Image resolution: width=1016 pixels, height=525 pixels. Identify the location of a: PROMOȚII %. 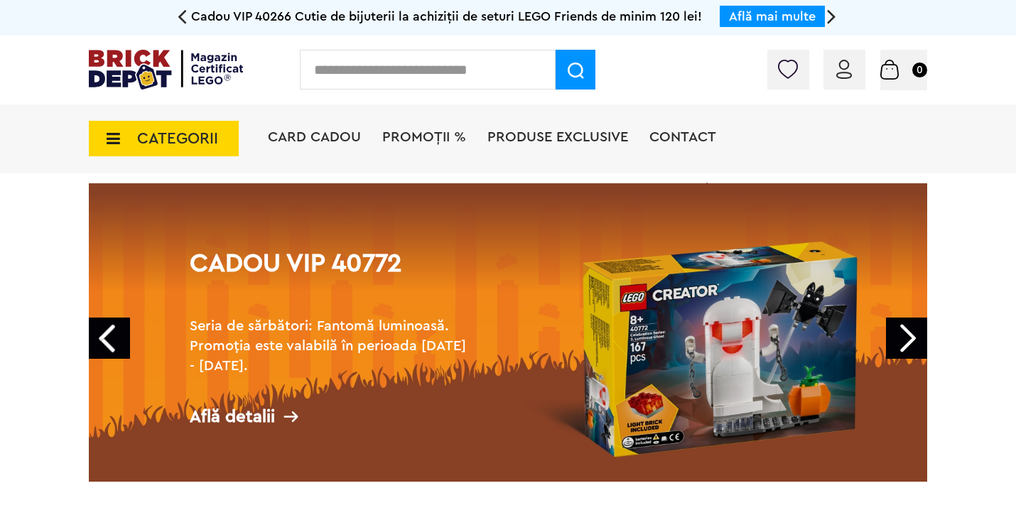
(424, 137).